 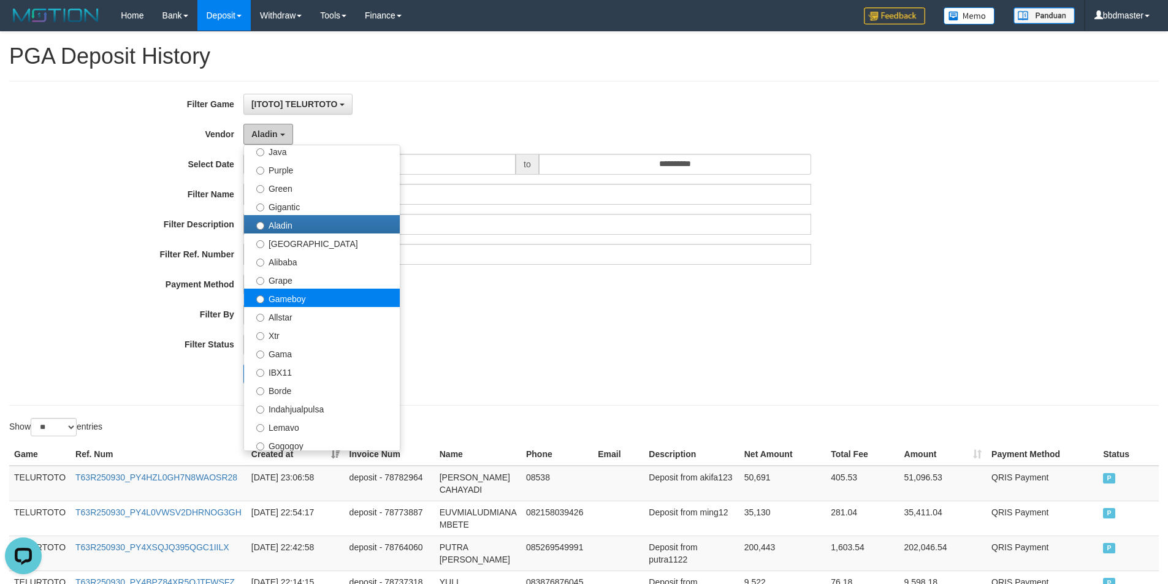 What do you see at coordinates (53, 427) in the screenshot?
I see `select: Showentries` at bounding box center [53, 427].